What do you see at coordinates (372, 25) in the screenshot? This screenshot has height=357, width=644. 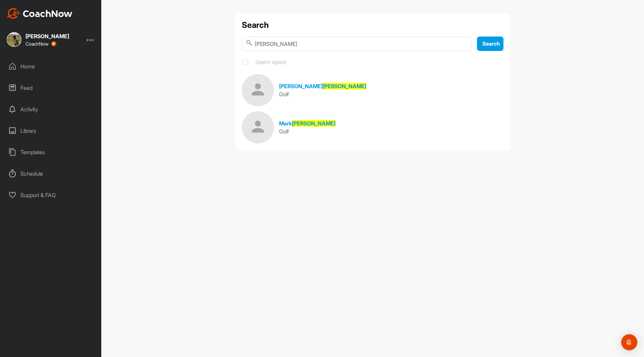 I see `h1: Search` at bounding box center [372, 25].